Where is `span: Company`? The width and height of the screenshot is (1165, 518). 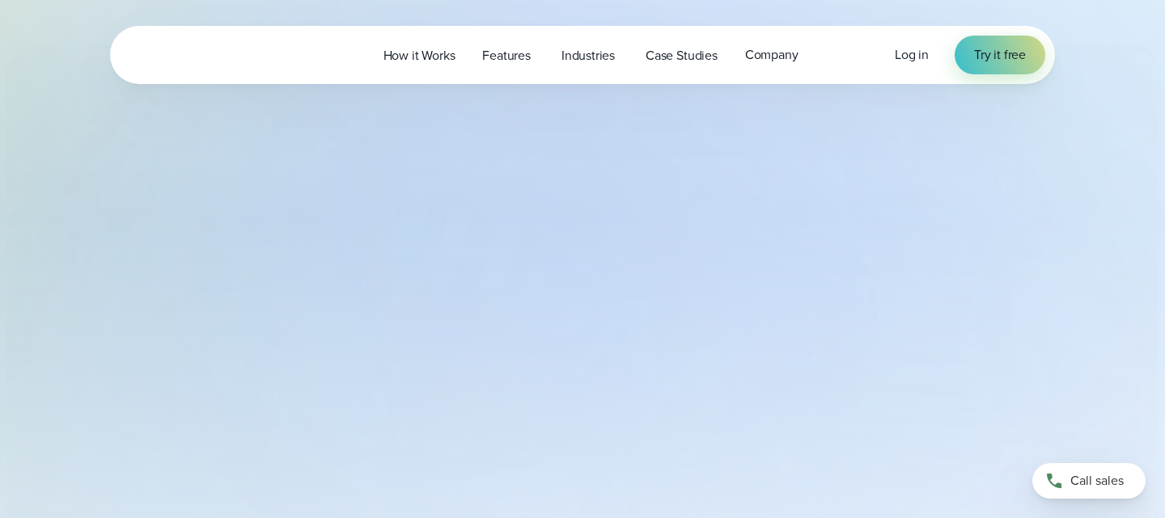
span: Company is located at coordinates (772, 55).